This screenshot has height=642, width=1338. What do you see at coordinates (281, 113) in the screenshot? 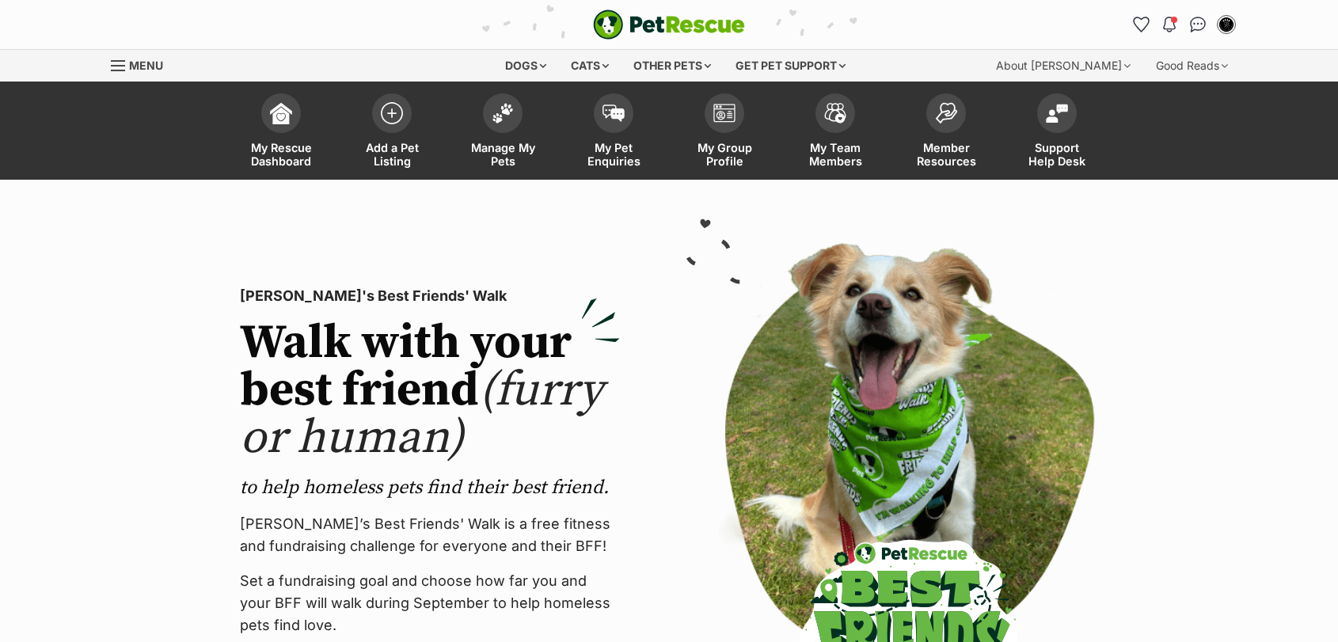
I see `img: dashboard-icon-eb2f2d2d3e046f16d808141f083e7271f6b2e854fb5c12c21221c1fb7104beca.svg` at bounding box center [281, 113].